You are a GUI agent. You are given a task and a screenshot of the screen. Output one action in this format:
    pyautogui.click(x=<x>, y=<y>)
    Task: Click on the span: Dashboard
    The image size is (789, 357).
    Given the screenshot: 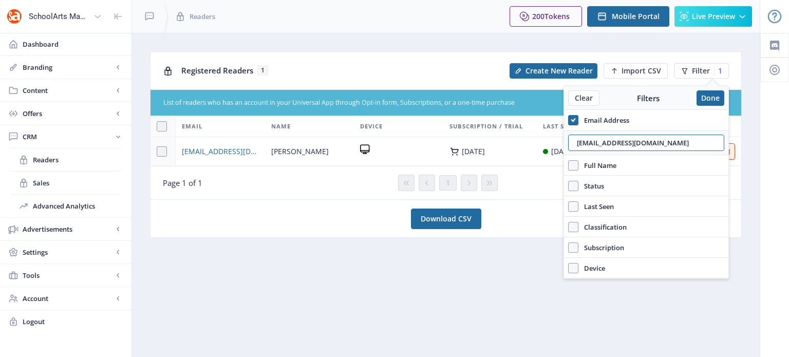 What is the action you would take?
    pyautogui.click(x=73, y=44)
    